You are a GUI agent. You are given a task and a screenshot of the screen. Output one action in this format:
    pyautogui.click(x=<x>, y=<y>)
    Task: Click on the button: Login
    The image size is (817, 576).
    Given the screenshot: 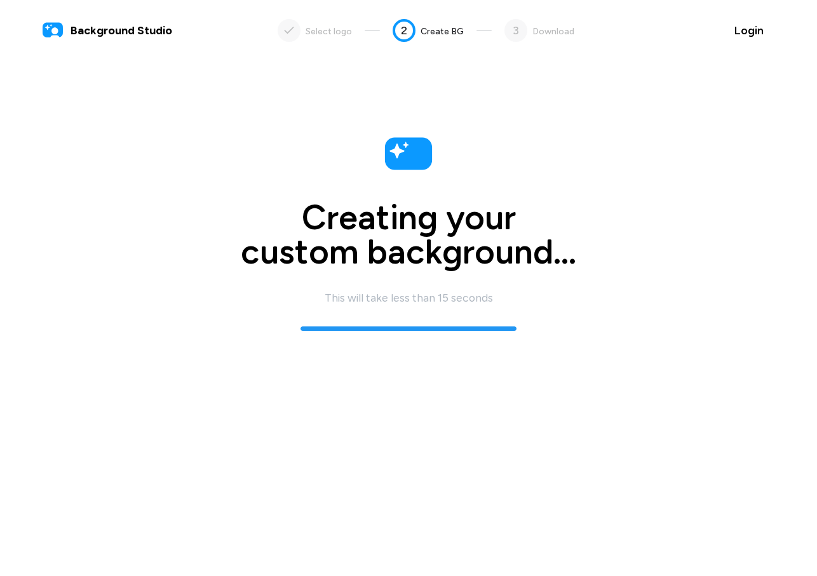 What is the action you would take?
    pyautogui.click(x=749, y=30)
    